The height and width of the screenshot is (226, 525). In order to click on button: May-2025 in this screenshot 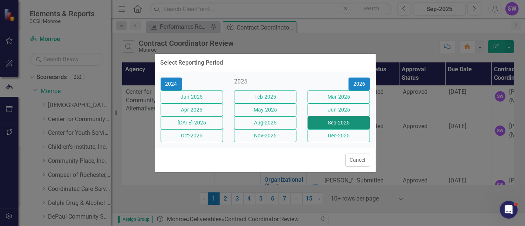, I will do `click(265, 110)`.